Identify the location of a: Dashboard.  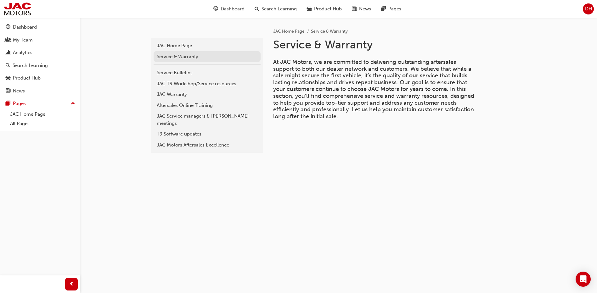
(40, 27).